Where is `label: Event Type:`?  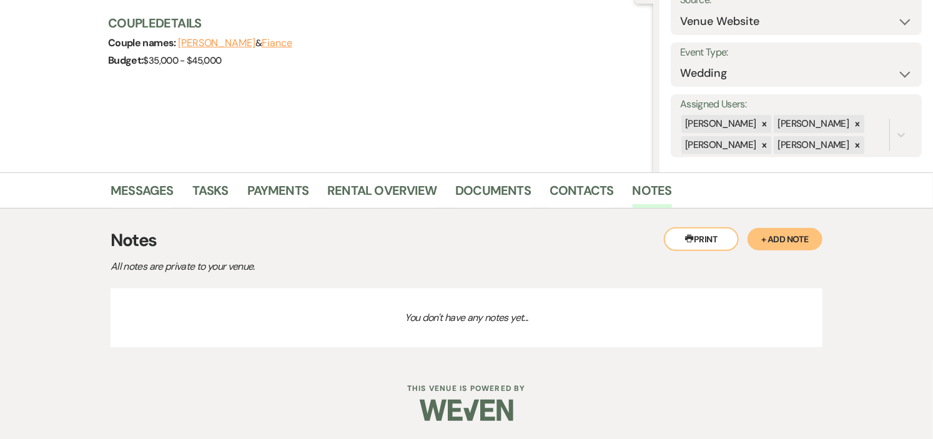
label: Event Type: is located at coordinates (797, 52).